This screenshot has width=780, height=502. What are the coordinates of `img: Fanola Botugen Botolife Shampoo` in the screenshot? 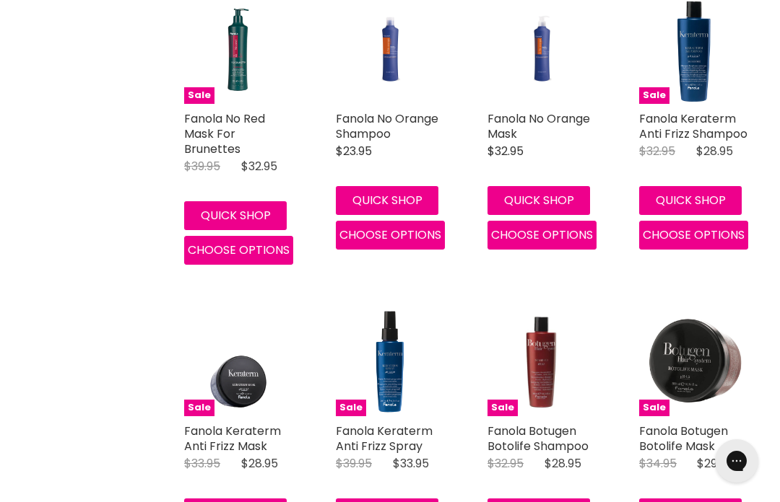 It's located at (541, 362).